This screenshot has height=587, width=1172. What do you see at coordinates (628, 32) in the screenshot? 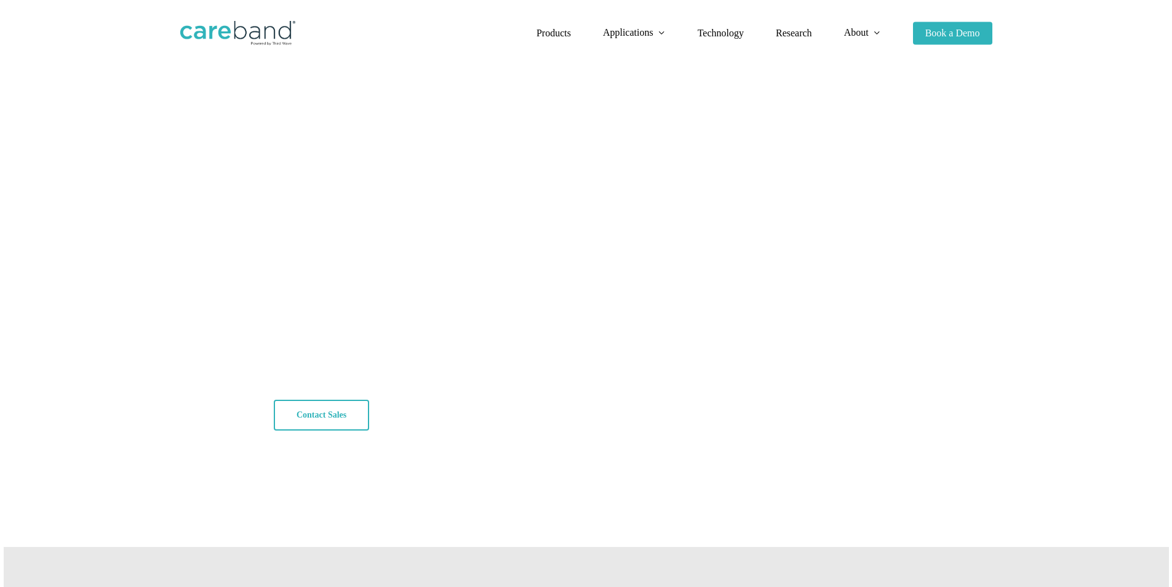
I see `span: Applications` at bounding box center [628, 32].